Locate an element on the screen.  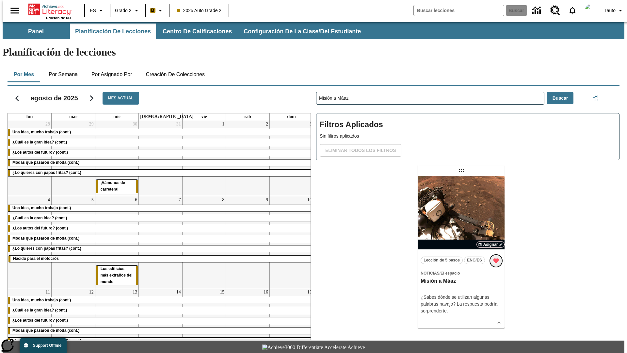
td: 30 de julio de 2025 is located at coordinates (117, 158).